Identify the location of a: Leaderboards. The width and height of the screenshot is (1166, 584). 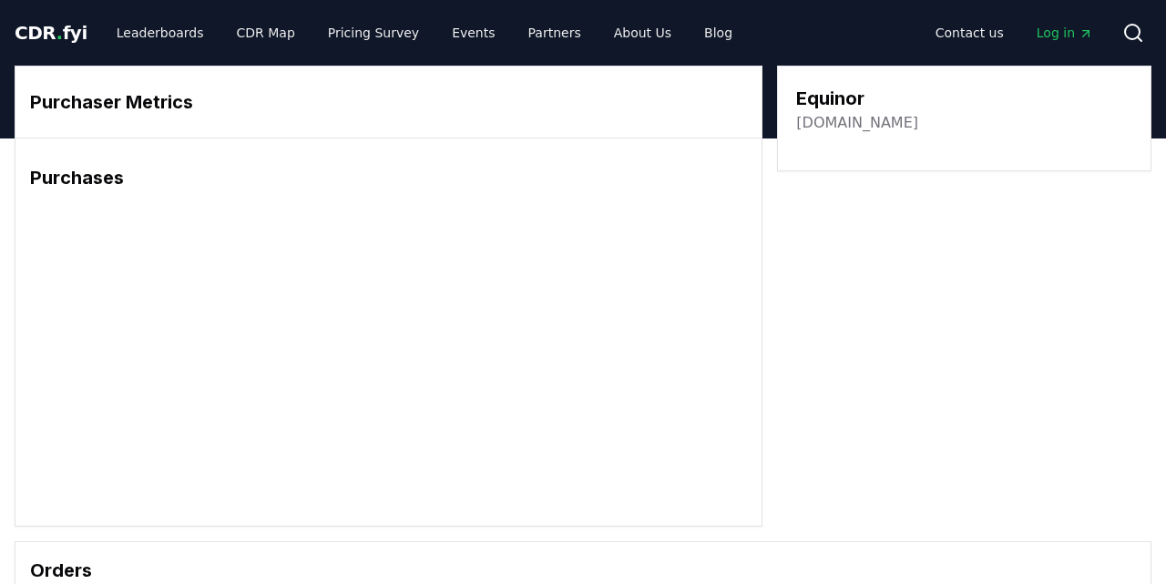
(160, 33).